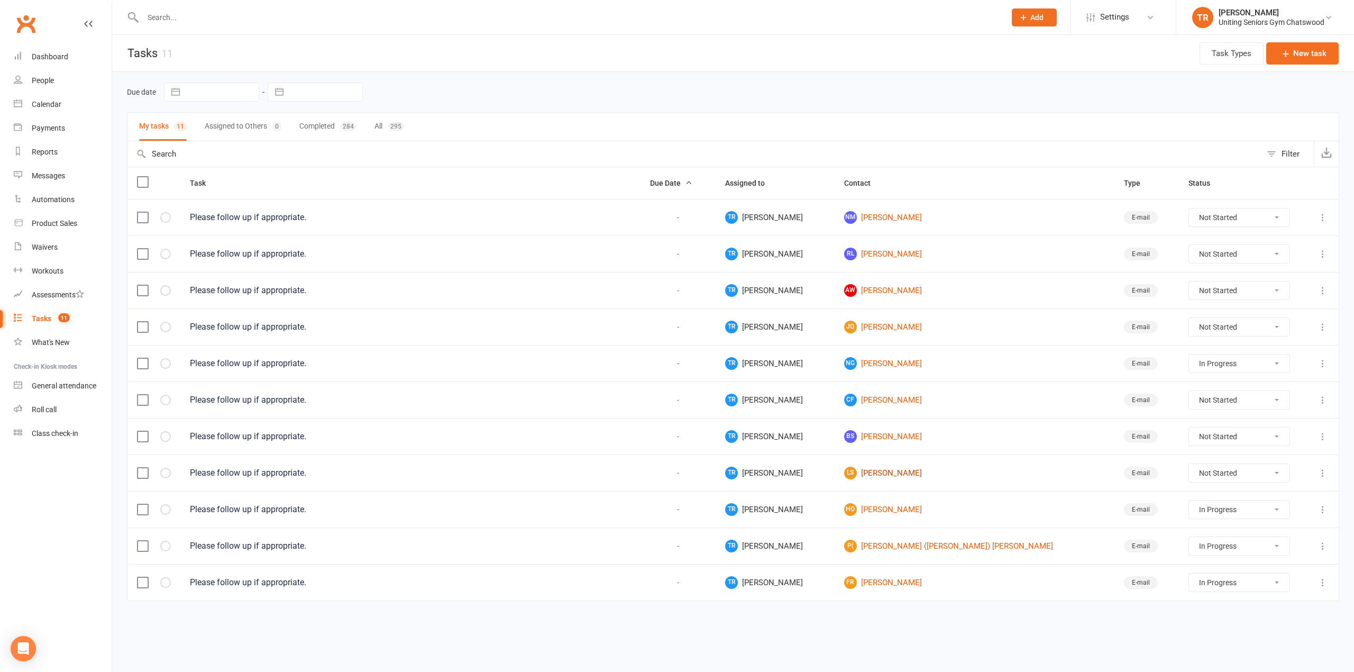  Describe the element at coordinates (863, 183) in the screenshot. I see `span: Contact` at that location.